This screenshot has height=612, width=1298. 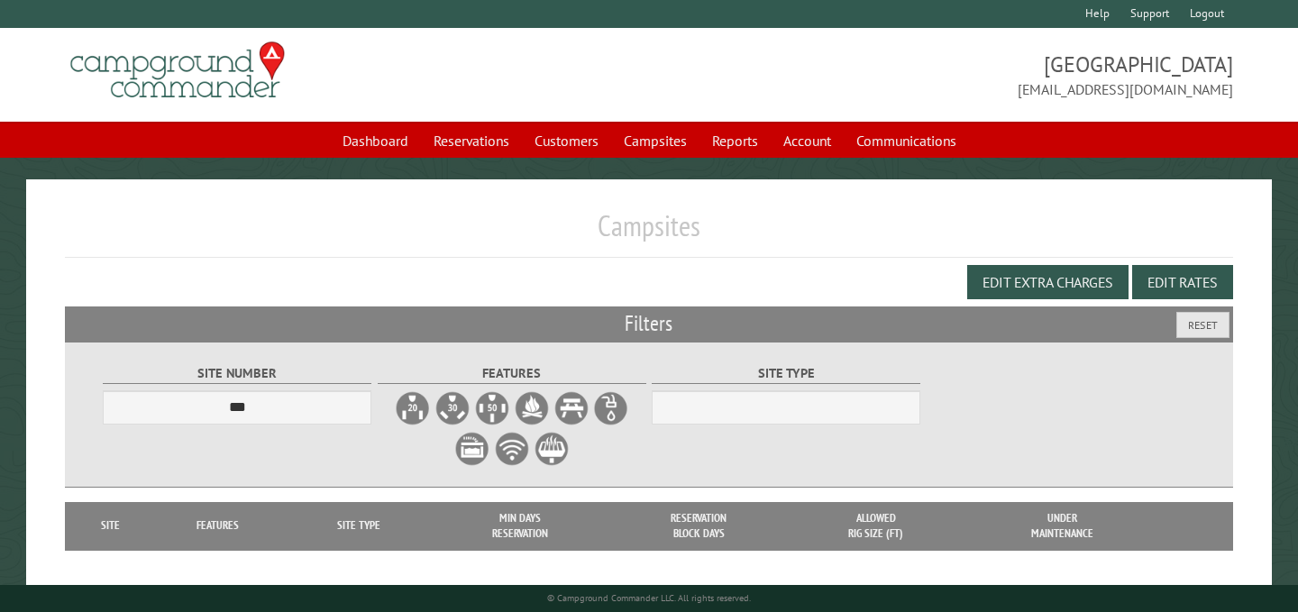 What do you see at coordinates (649, 598) in the screenshot?
I see `small: © Campground Commander LLC. All rights reserved.` at bounding box center [649, 598].